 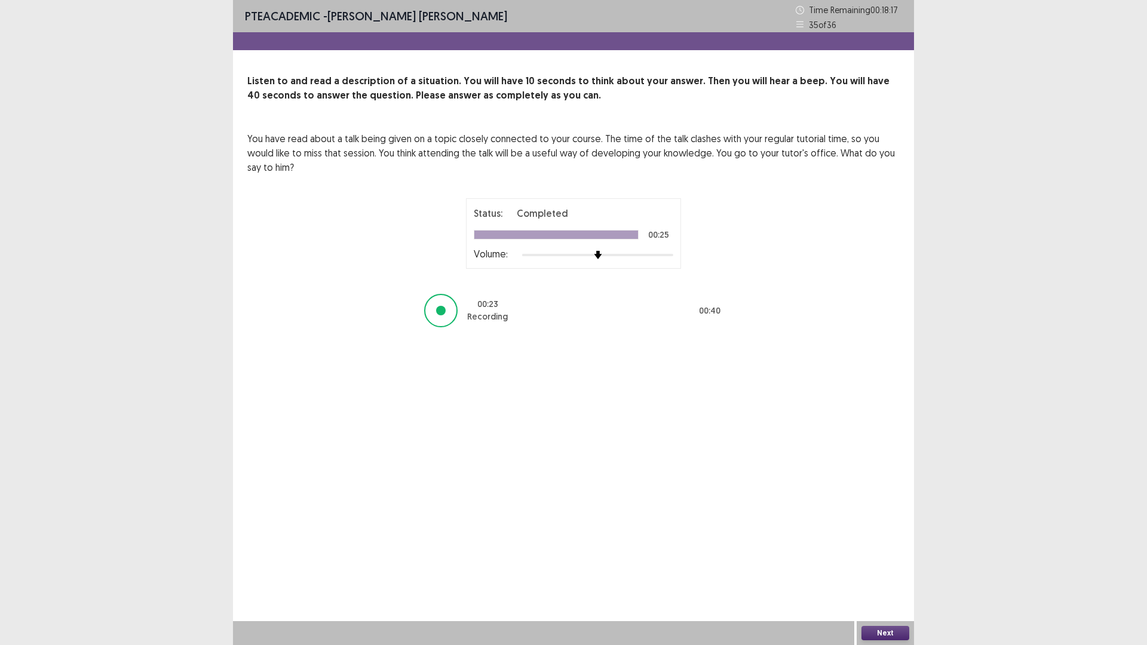 What do you see at coordinates (487, 304) in the screenshot?
I see `p: 00 : 23` at bounding box center [487, 304].